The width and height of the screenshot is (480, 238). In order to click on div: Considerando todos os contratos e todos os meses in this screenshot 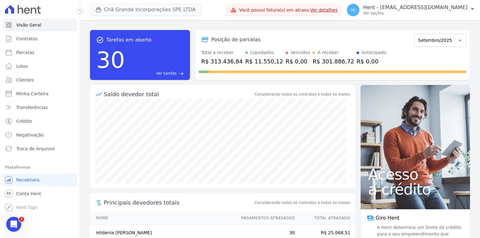, I will do `click(303, 94)`.